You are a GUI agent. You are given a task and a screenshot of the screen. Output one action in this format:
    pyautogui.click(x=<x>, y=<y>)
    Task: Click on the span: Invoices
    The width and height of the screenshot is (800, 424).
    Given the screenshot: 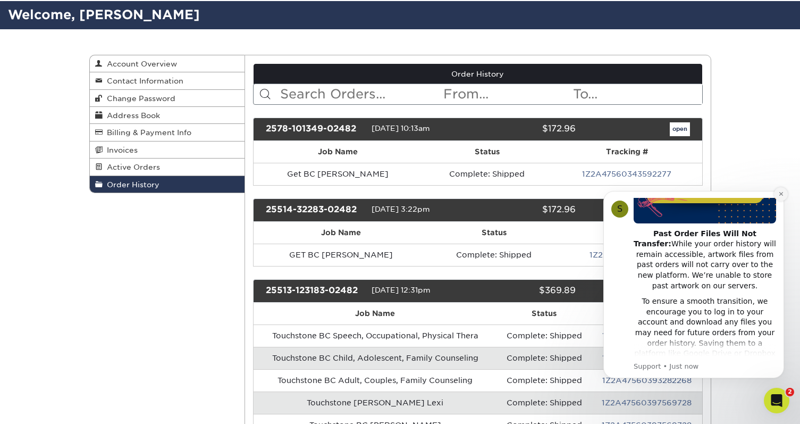 What is the action you would take?
    pyautogui.click(x=120, y=150)
    